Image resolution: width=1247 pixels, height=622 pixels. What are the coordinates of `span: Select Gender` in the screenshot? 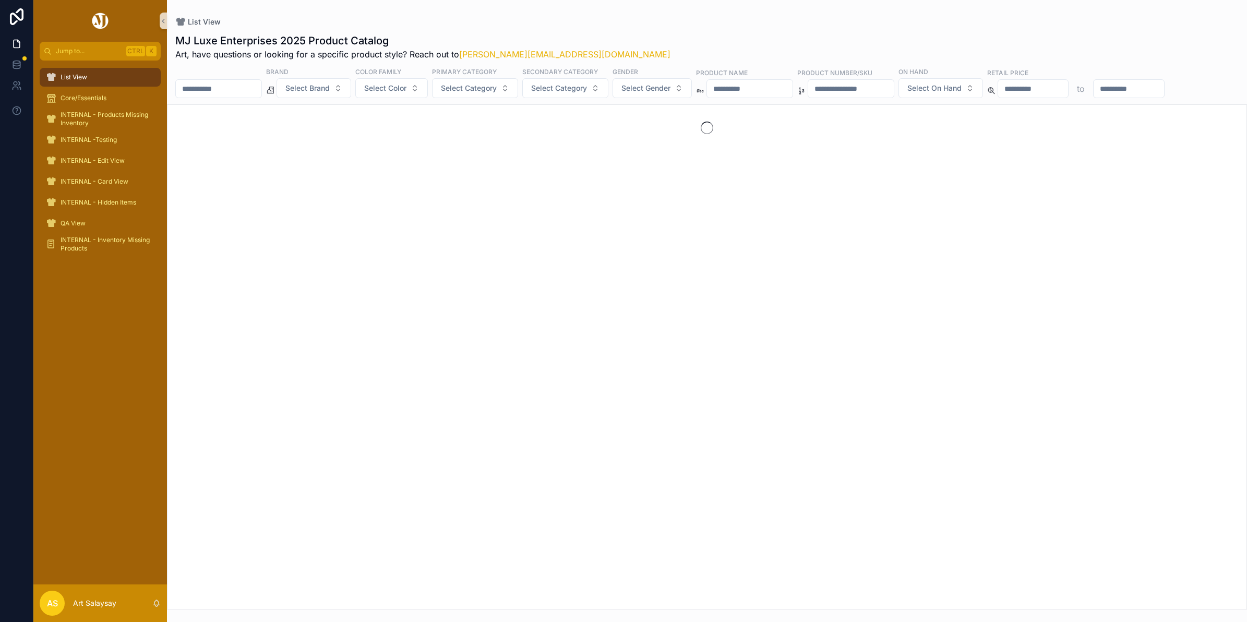 It's located at (646, 88).